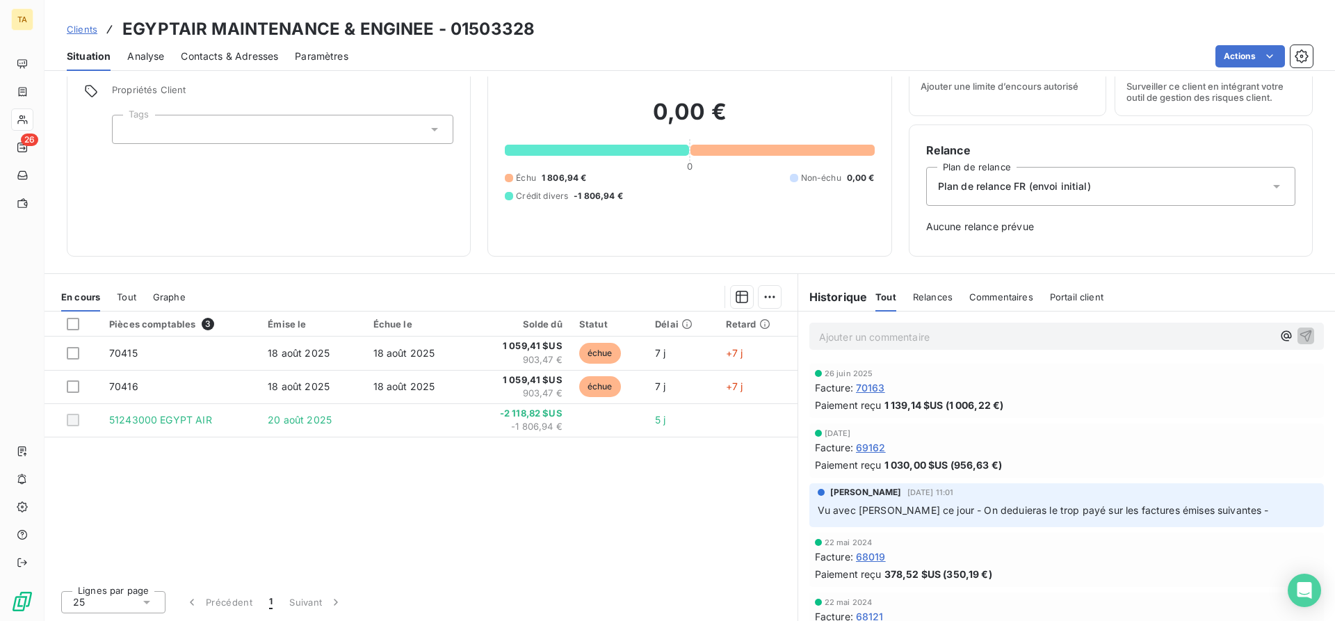  What do you see at coordinates (124, 386) in the screenshot?
I see `span: 70416` at bounding box center [124, 386].